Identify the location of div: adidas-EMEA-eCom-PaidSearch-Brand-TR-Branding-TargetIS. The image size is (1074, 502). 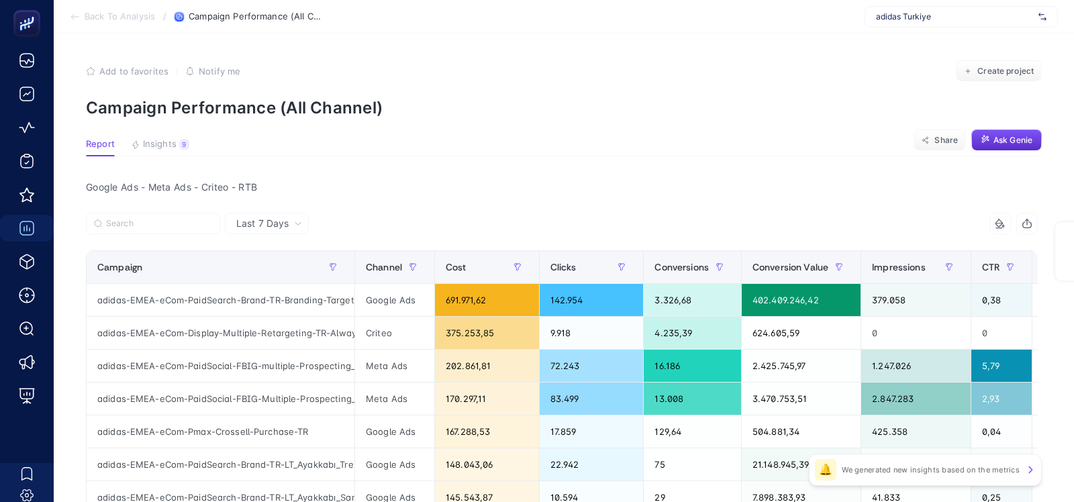
(220, 300).